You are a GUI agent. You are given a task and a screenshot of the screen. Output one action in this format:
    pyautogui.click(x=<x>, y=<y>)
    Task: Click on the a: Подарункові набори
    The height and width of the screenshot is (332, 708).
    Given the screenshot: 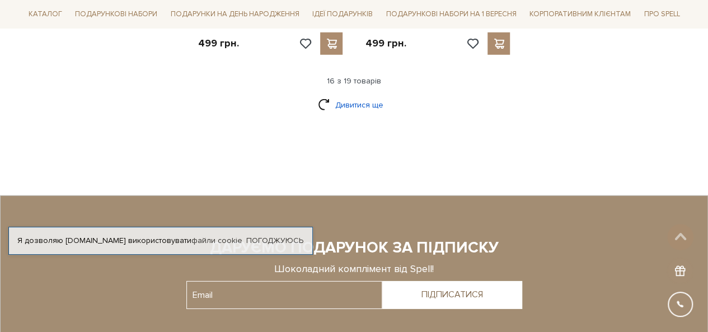 What is the action you would take?
    pyautogui.click(x=116, y=14)
    